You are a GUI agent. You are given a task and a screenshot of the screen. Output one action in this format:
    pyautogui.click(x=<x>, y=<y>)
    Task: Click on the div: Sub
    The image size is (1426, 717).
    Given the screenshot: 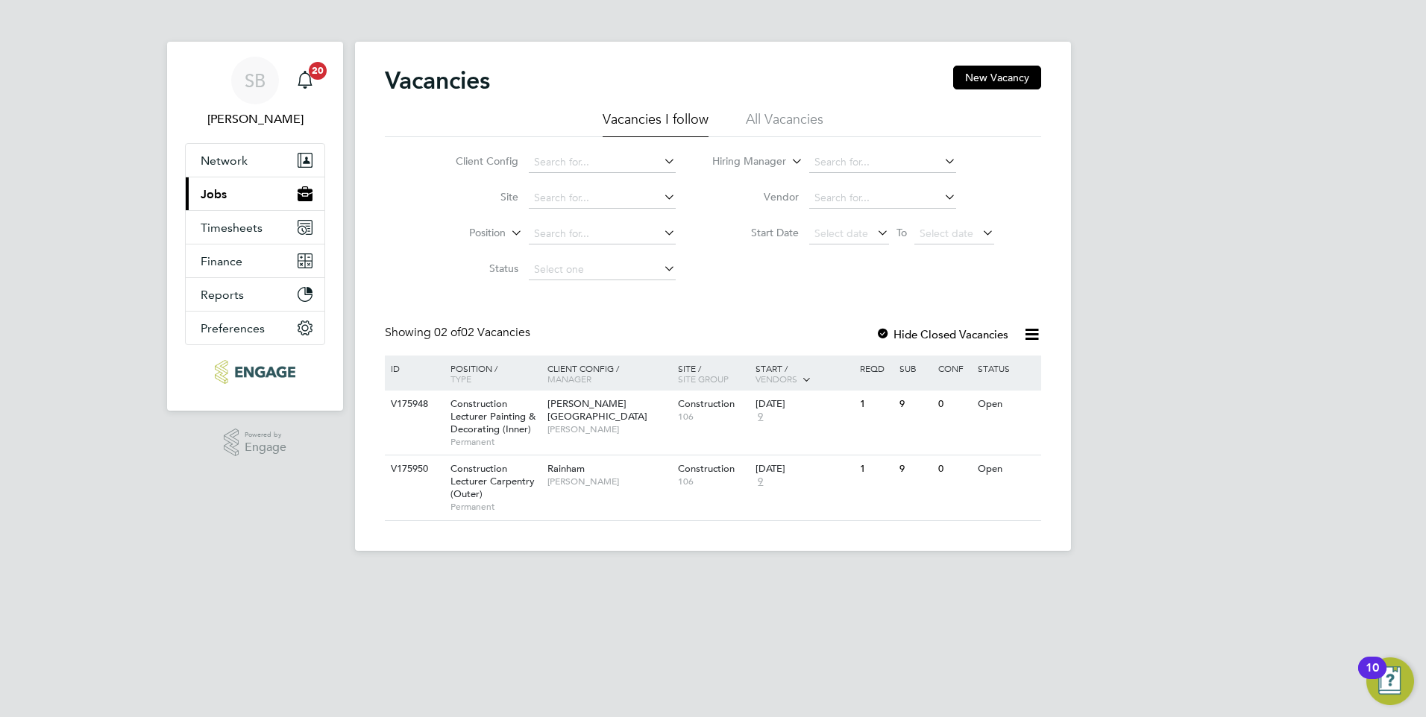 What is the action you would take?
    pyautogui.click(x=915, y=368)
    